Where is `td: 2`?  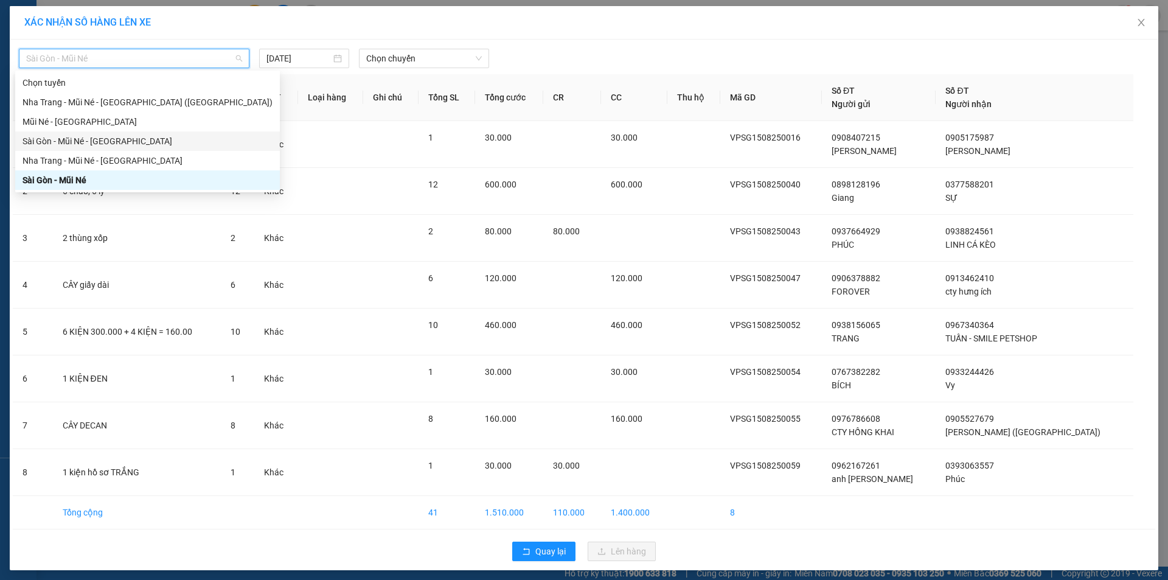 td: 2 is located at coordinates (33, 191).